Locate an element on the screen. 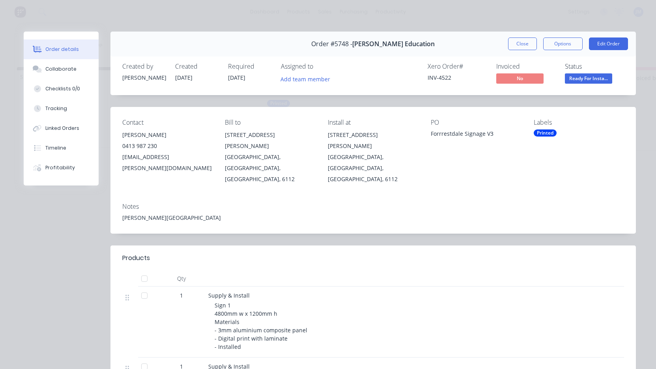 The width and height of the screenshot is (656, 369). button: Close is located at coordinates (523, 44).